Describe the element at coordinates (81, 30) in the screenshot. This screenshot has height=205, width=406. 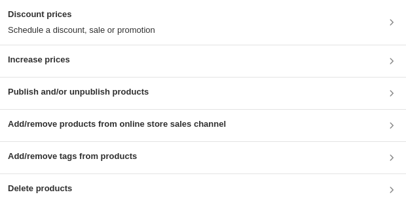
I see `p: Schedule a discount, sale or promotion` at that location.